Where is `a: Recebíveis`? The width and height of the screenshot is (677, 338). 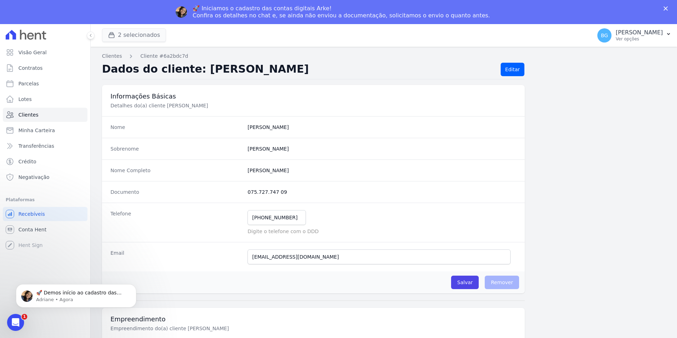 a: Recebíveis is located at coordinates (45, 214).